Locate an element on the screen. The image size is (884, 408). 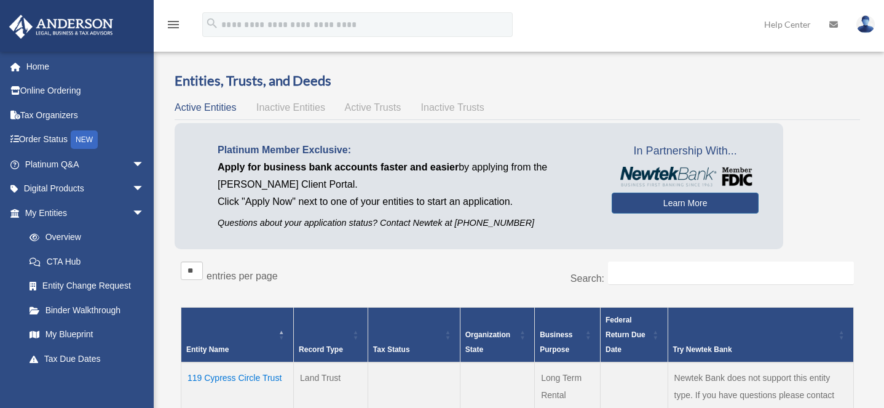
p: Platinum Member Exclusive: is located at coordinates (405, 150).